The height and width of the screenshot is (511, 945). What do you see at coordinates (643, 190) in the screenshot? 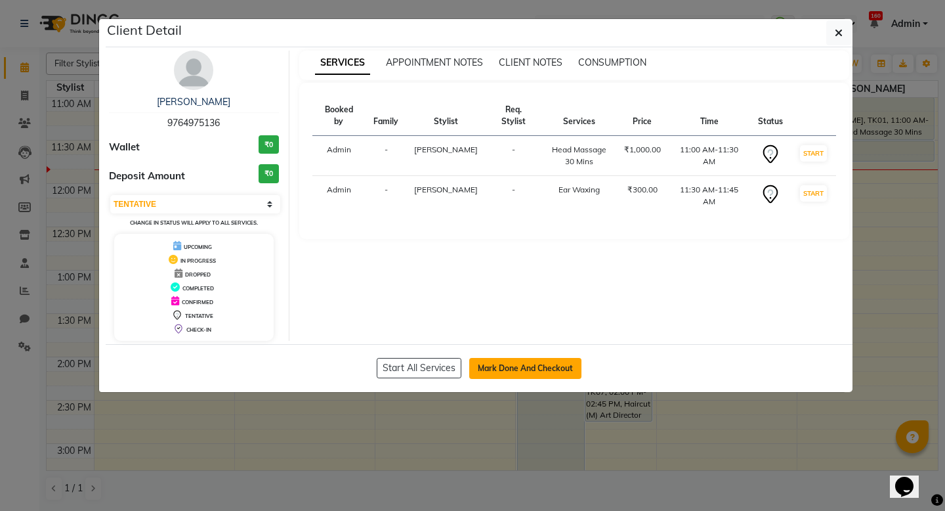
I see `div: ₹300.00` at bounding box center [643, 190].